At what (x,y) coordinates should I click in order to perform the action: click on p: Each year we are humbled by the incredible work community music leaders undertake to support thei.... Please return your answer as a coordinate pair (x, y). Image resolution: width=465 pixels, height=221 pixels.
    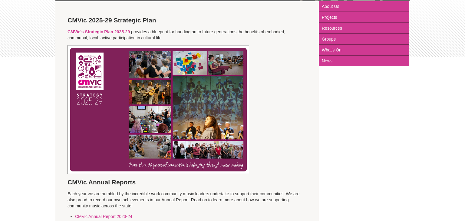
    Looking at the image, I should click on (187, 200).